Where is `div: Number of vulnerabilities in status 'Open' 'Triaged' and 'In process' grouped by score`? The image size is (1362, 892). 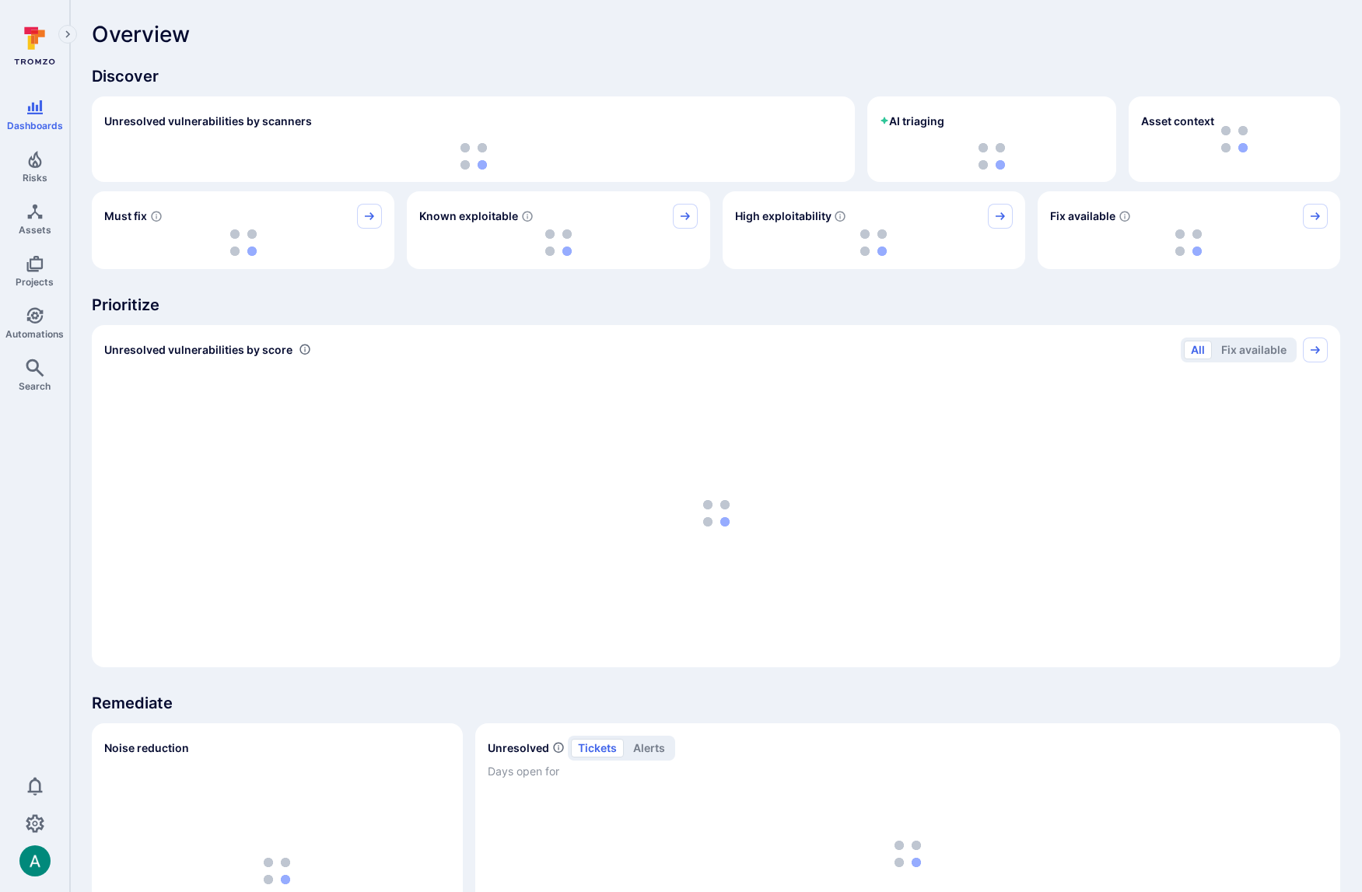 div: Number of vulnerabilities in status 'Open' 'Triaged' and 'In process' grouped by score is located at coordinates (305, 349).